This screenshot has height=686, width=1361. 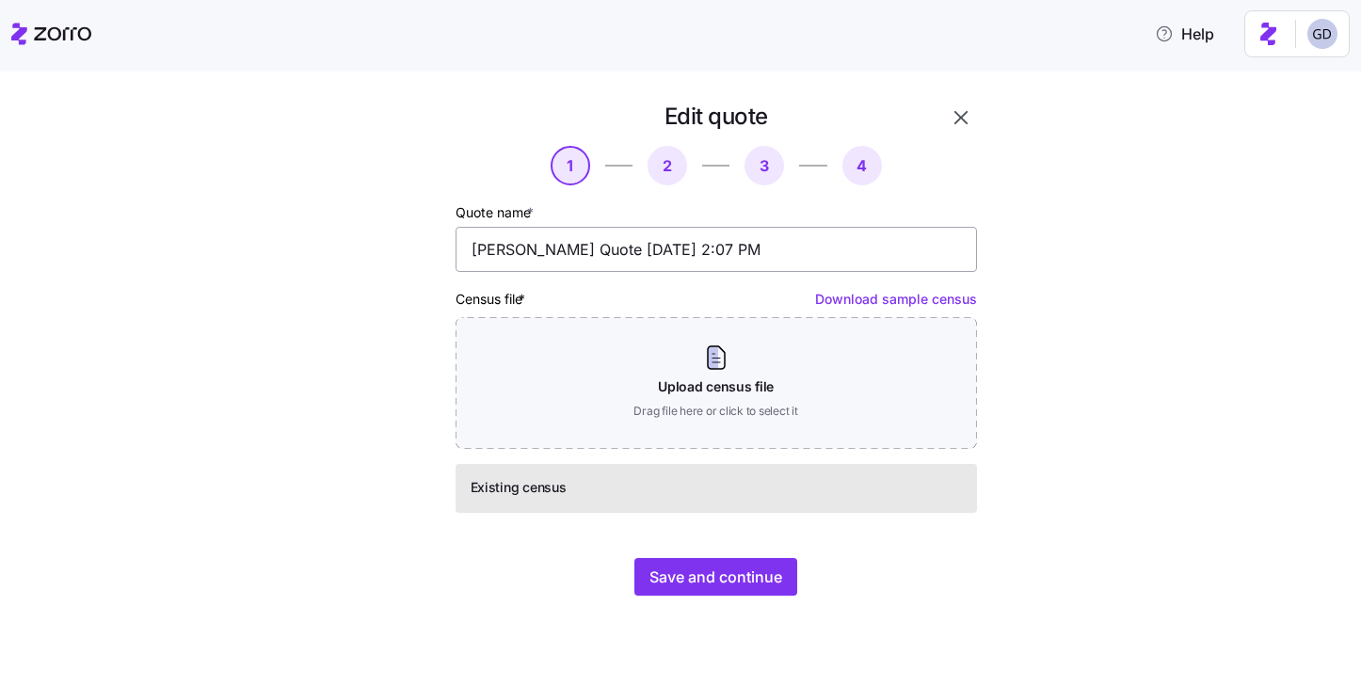 What do you see at coordinates (862, 166) in the screenshot?
I see `button: 4` at bounding box center [862, 166].